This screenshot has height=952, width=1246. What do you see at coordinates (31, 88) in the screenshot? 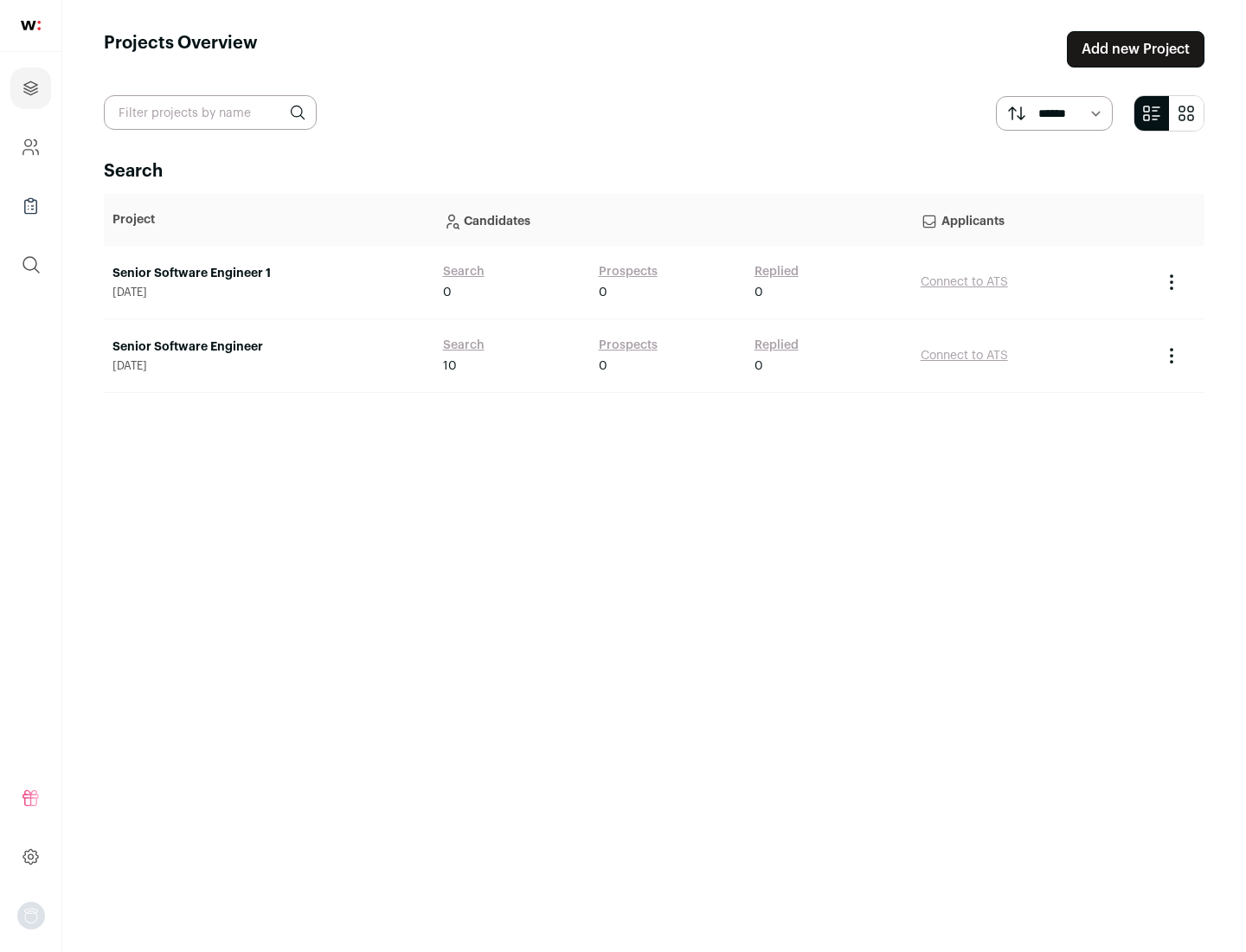
I see `a: Projects` at bounding box center [31, 88].